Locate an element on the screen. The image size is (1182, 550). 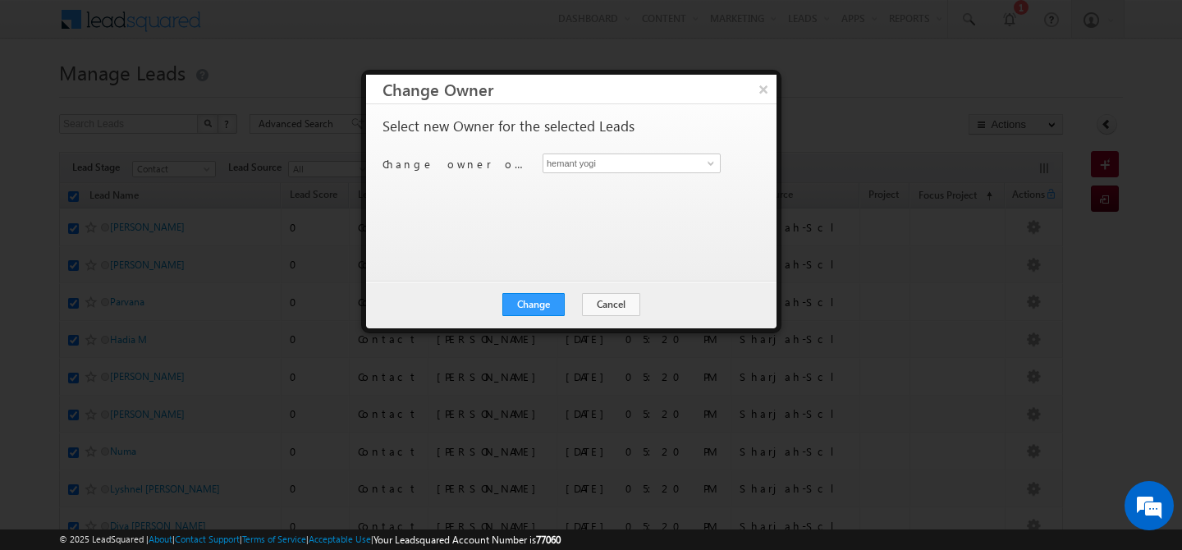
input: Type to Search is located at coordinates (631, 163).